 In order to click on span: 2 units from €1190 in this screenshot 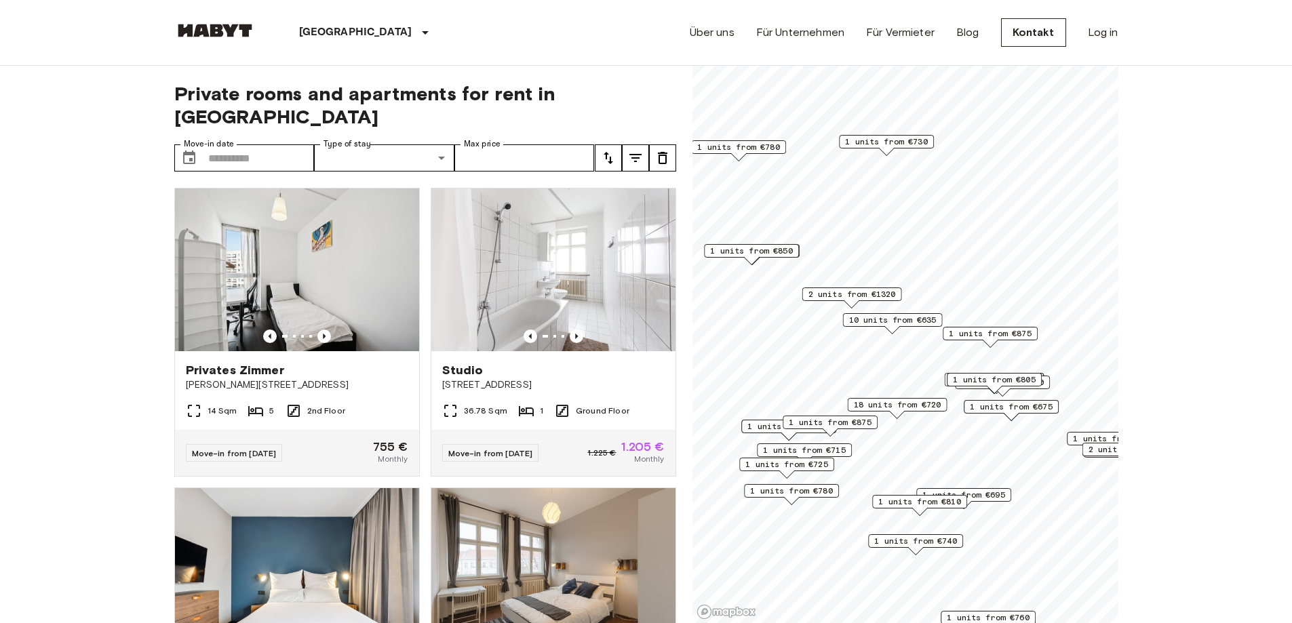, I will do `click(1131, 450)`.